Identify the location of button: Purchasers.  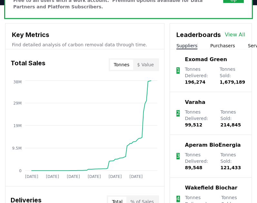
(222, 46).